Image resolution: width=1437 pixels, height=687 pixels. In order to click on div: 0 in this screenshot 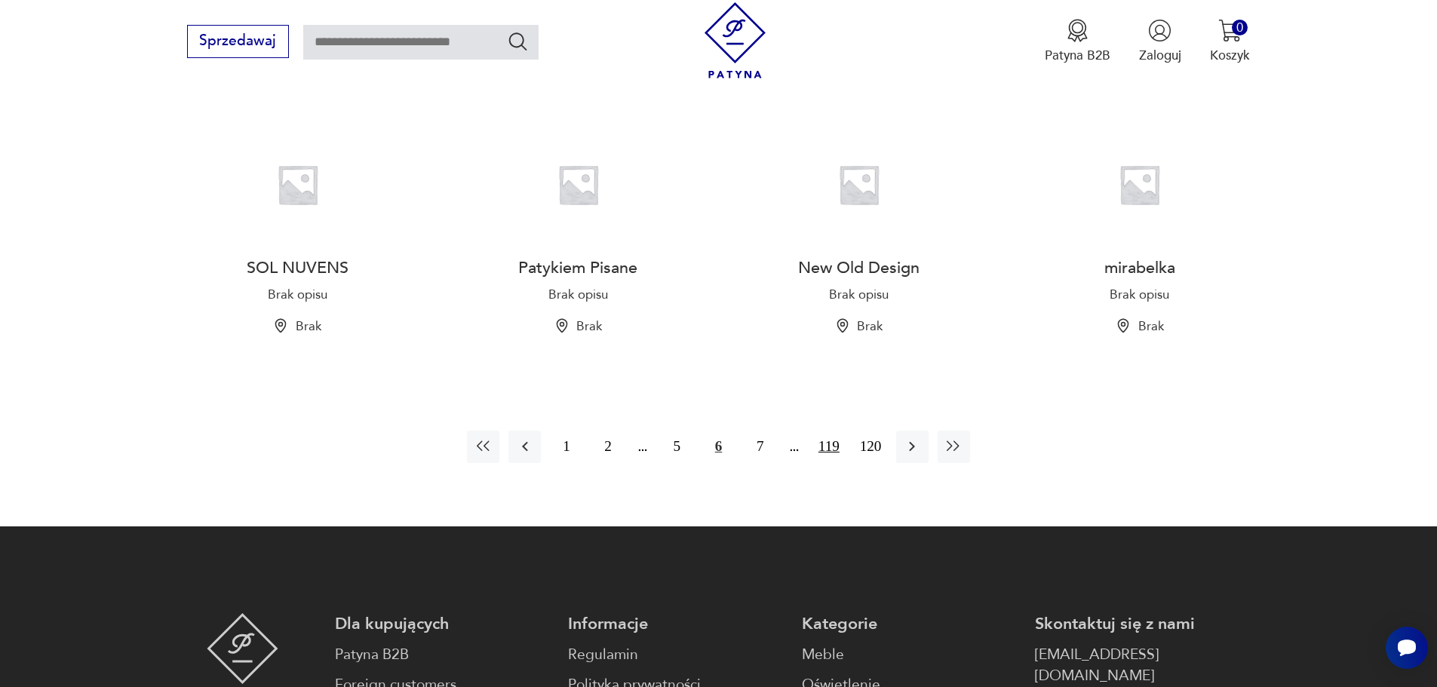, I will do `click(1239, 27)`.